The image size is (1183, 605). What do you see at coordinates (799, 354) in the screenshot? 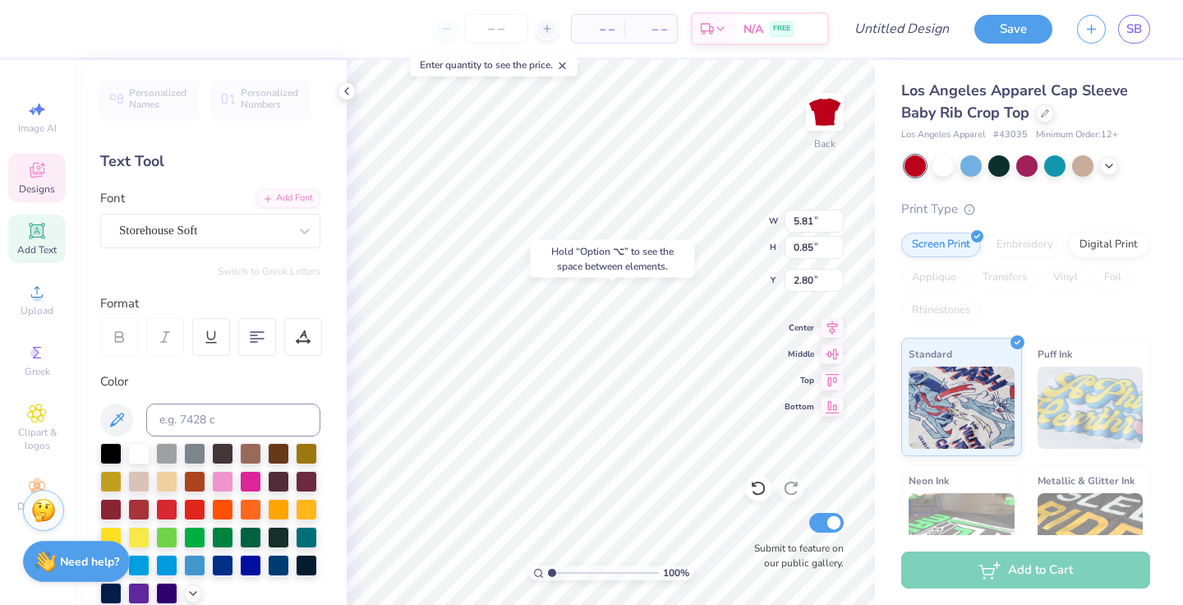
I see `span: Middle` at bounding box center [799, 354].